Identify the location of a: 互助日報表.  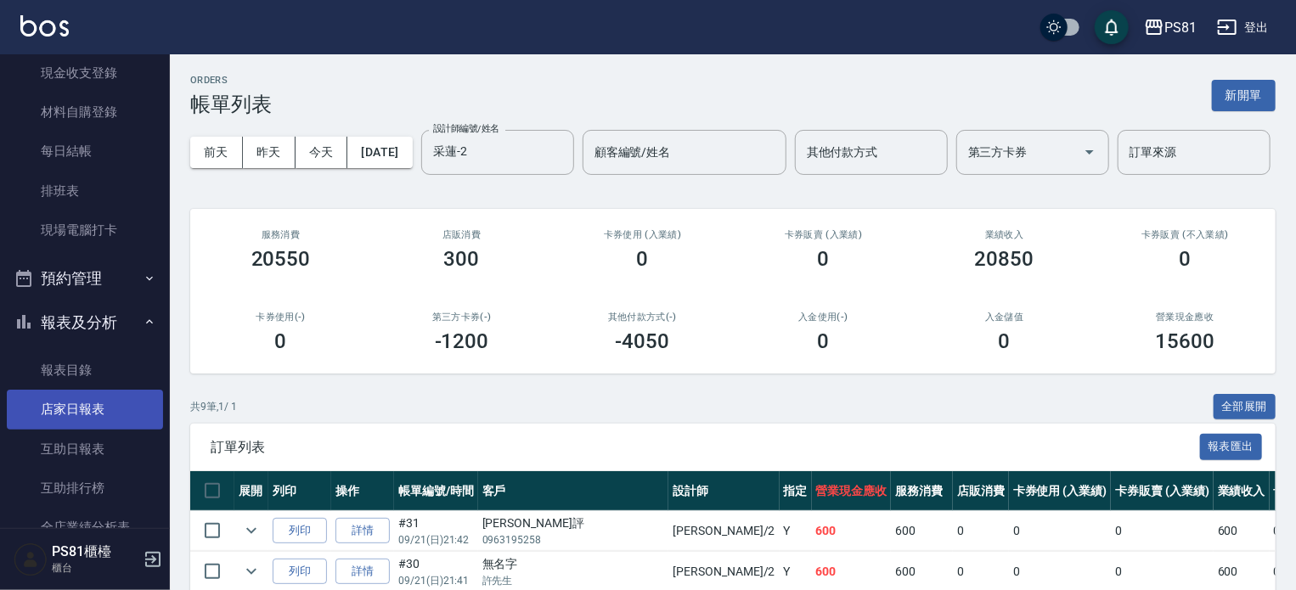
(85, 449).